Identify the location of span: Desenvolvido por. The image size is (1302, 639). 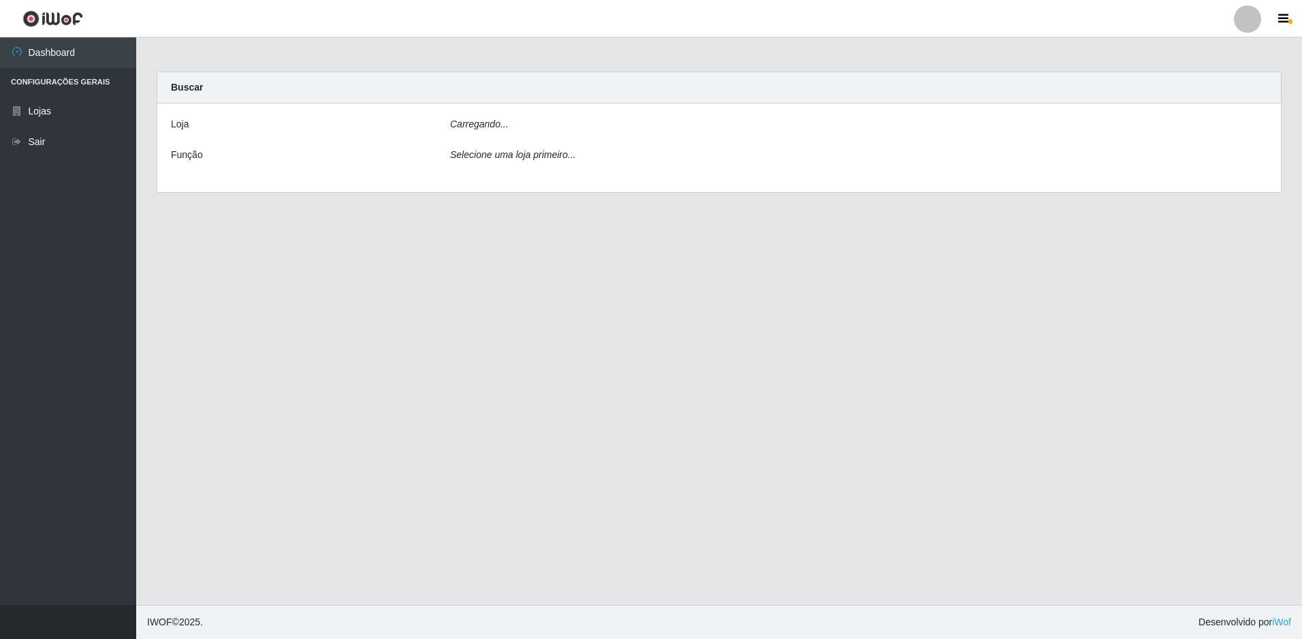
(1245, 622).